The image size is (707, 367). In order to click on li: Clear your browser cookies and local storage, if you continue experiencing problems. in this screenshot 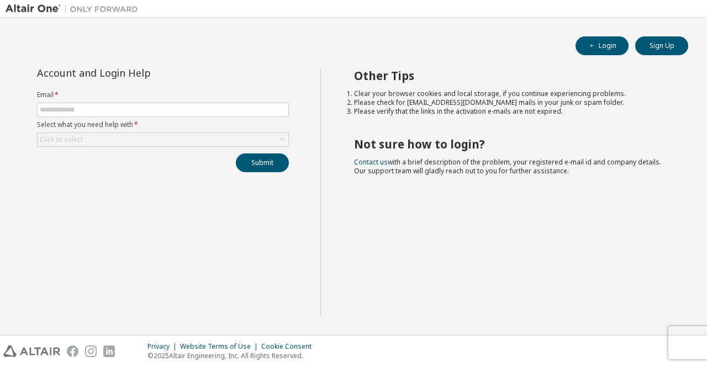, I will do `click(511, 94)`.